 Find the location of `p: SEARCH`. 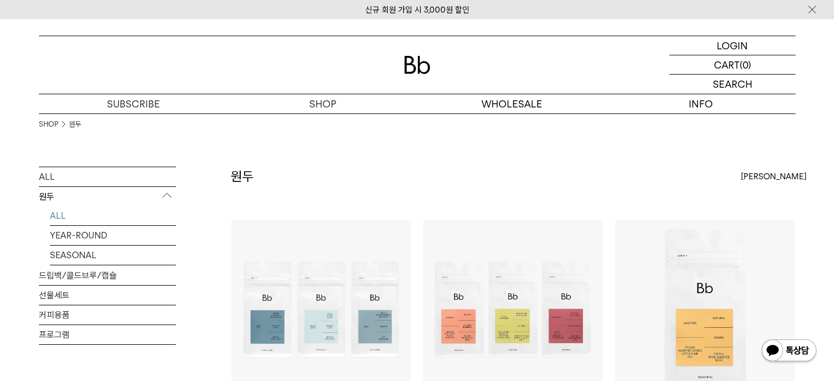

p: SEARCH is located at coordinates (733, 84).